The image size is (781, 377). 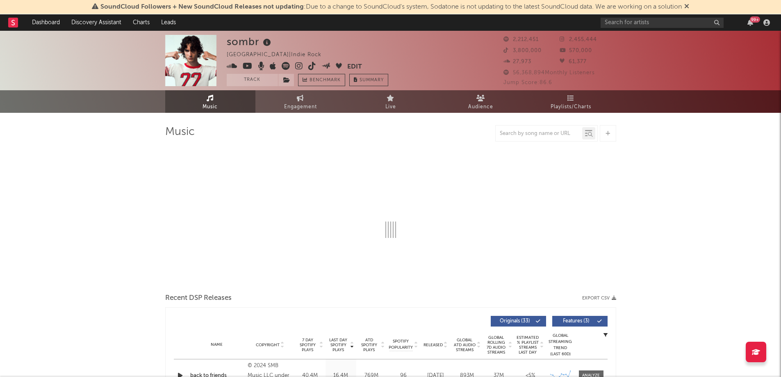 I want to click on span: 27,973, so click(x=518, y=62).